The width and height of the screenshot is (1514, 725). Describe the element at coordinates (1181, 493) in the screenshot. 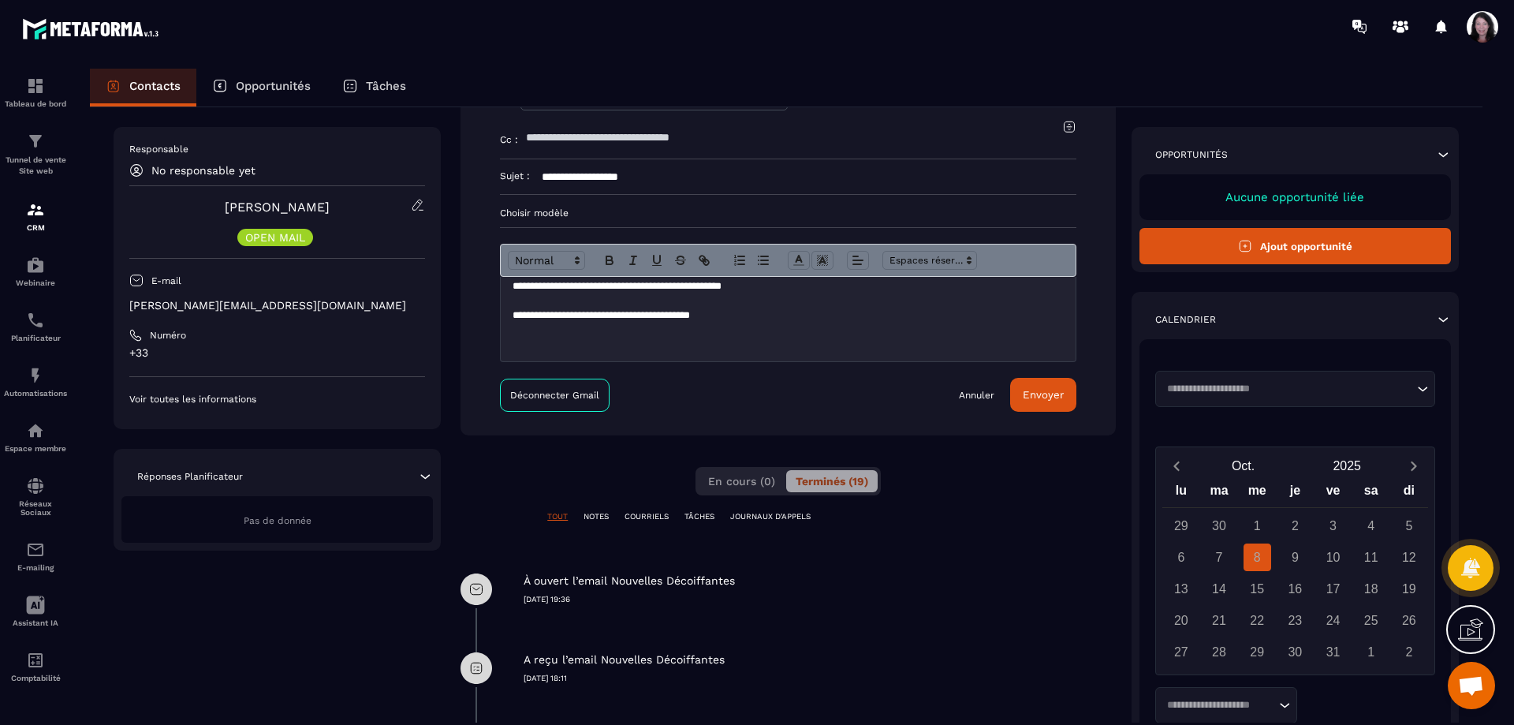

I see `div: lu` at that location.